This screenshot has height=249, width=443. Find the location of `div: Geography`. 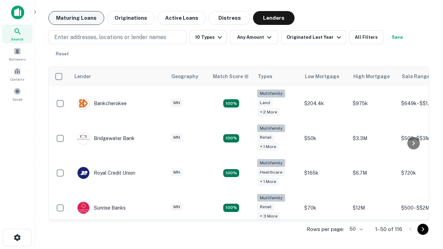

div: Geography is located at coordinates (185, 77).